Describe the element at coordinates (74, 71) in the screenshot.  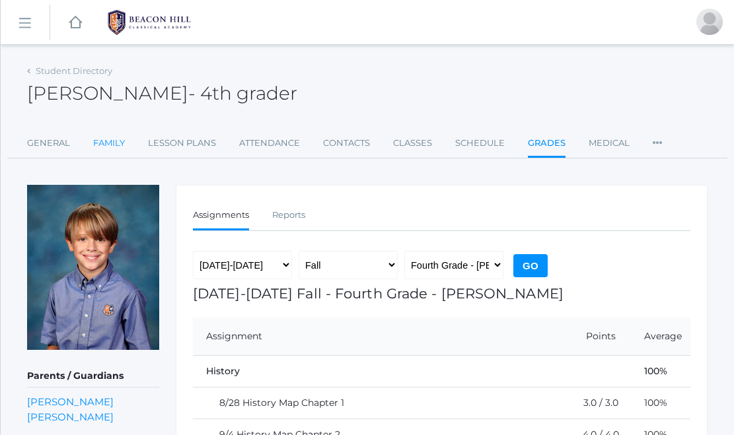
I see `a: Student Directory` at that location.